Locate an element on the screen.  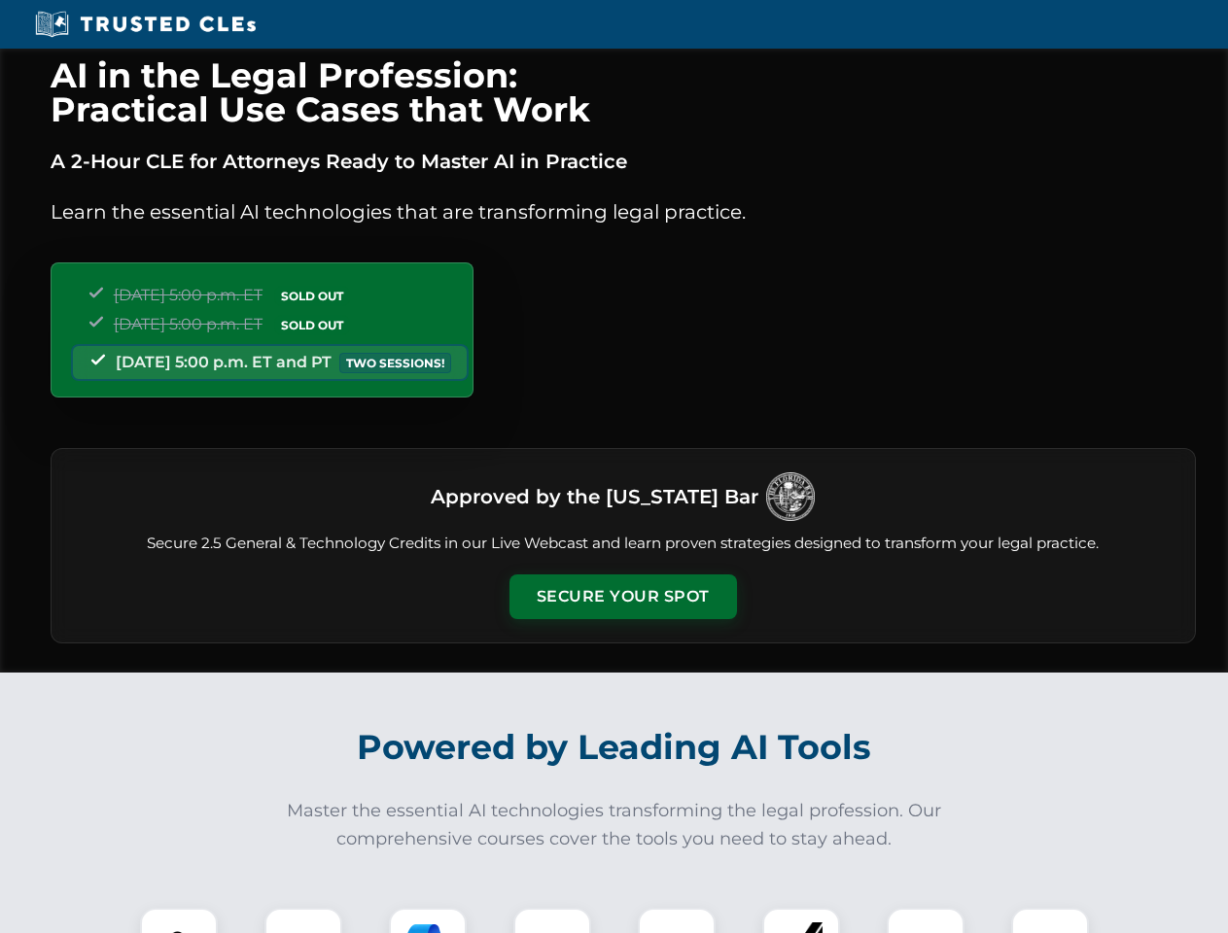
h2: Powered by Leading AI Tools is located at coordinates (614, 748).